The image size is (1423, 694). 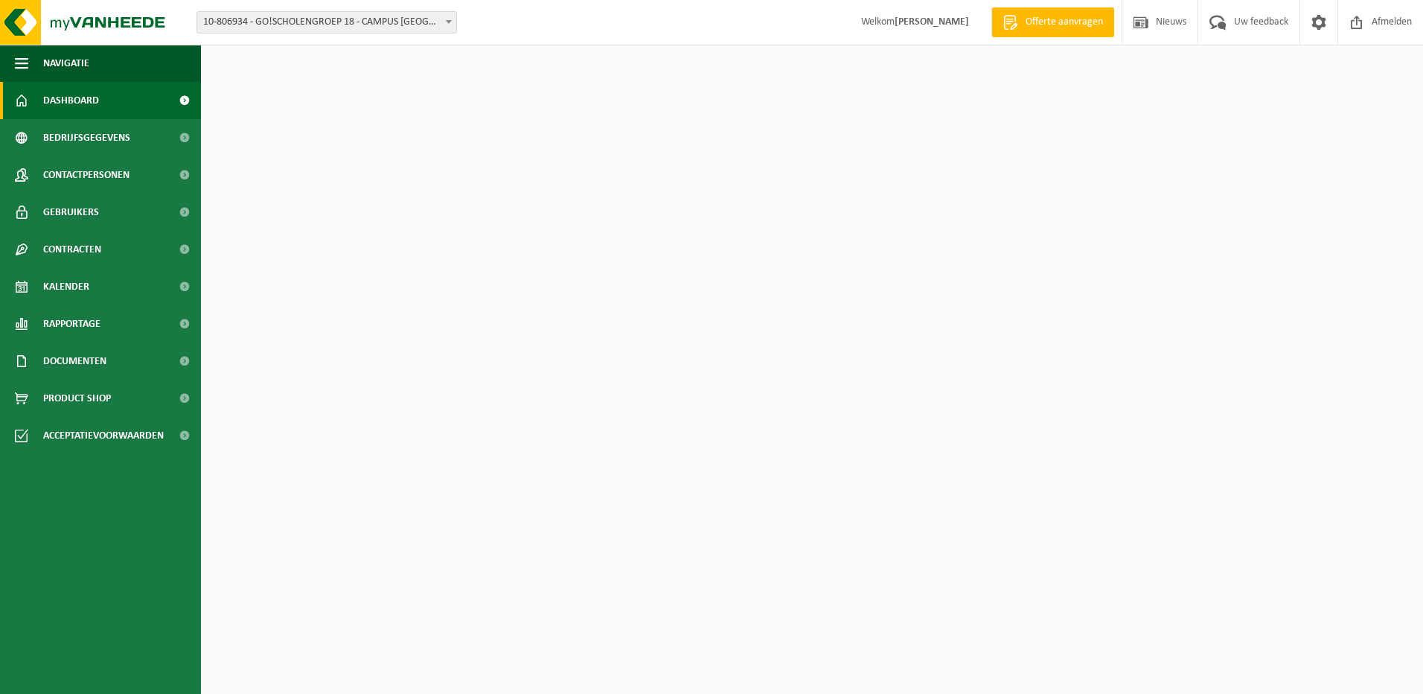 What do you see at coordinates (72, 249) in the screenshot?
I see `span: Contracten` at bounding box center [72, 249].